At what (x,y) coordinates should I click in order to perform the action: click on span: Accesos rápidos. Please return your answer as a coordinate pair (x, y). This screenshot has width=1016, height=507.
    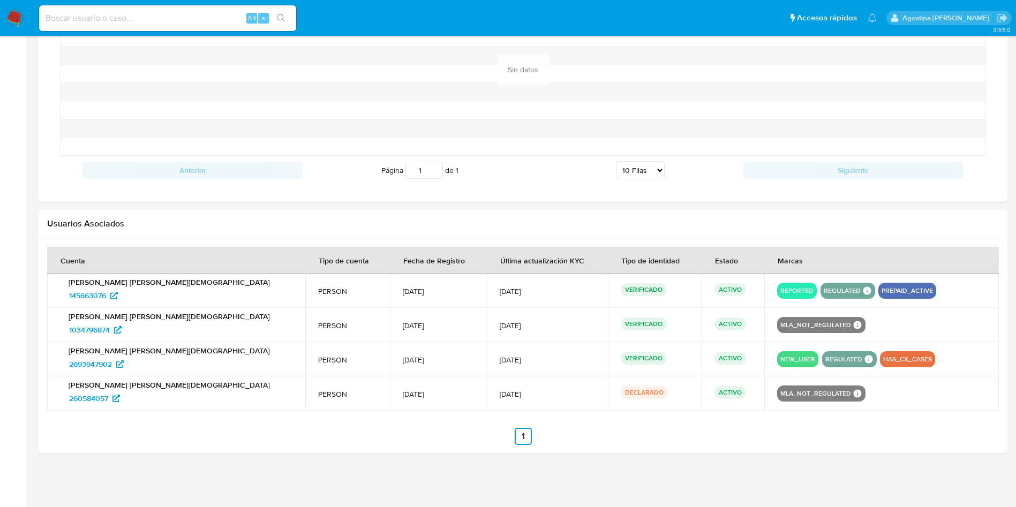
    Looking at the image, I should click on (827, 18).